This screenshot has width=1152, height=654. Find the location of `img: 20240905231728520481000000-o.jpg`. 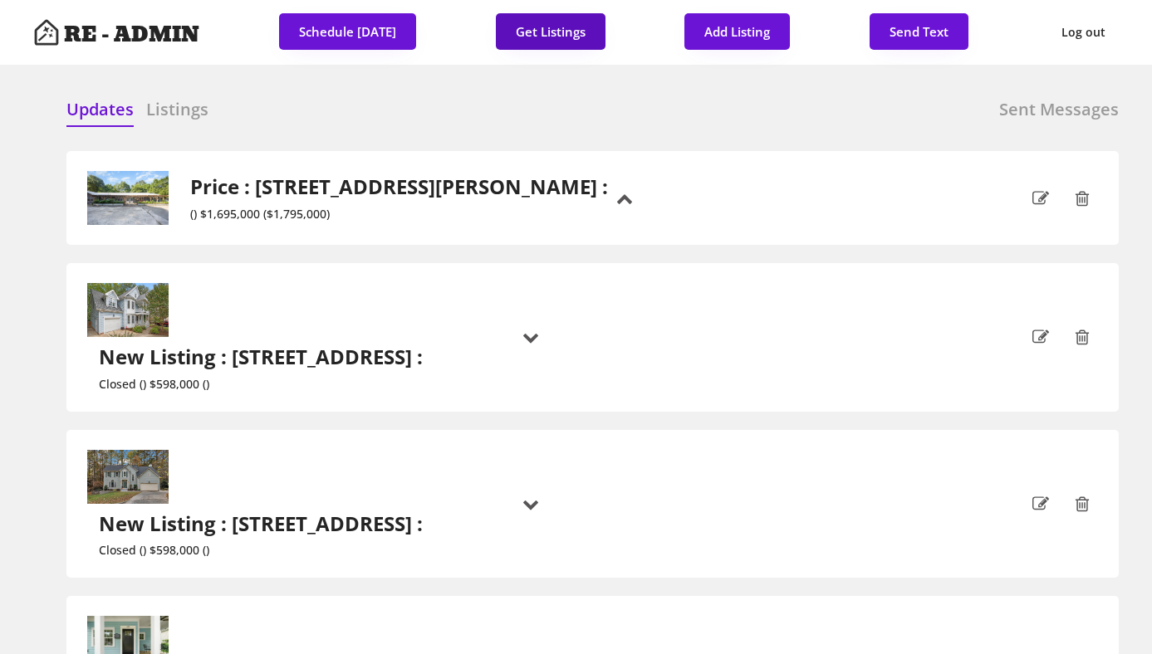

img: 20240905231728520481000000-o.jpg is located at coordinates (128, 310).